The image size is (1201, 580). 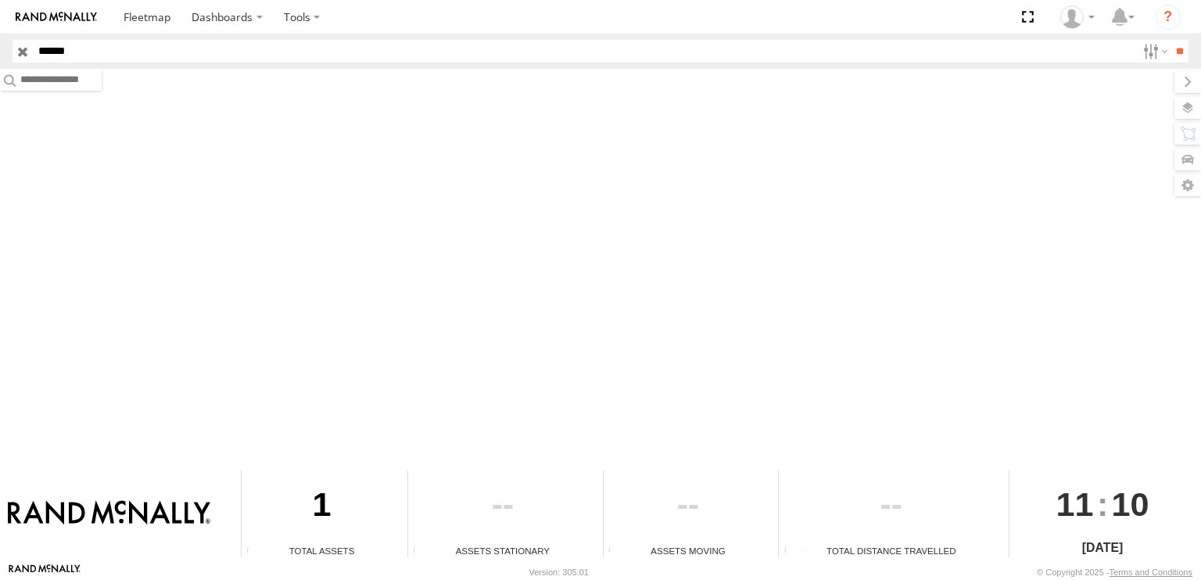 What do you see at coordinates (1115, 573) in the screenshot?
I see `div: © Copyright 2025 -` at bounding box center [1115, 573].